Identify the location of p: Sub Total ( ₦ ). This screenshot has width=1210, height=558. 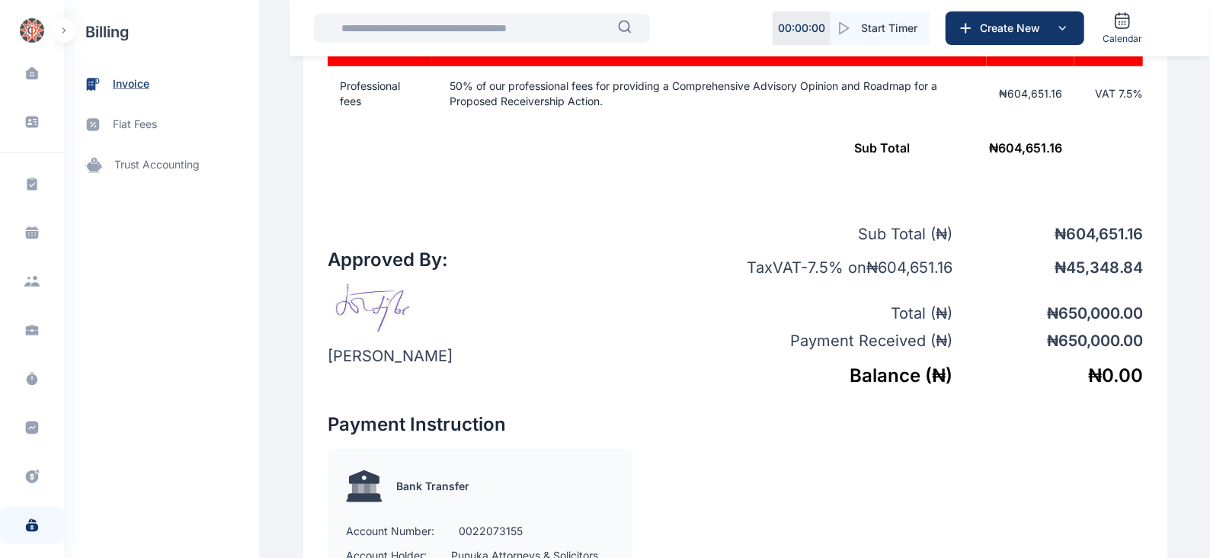
(819, 234).